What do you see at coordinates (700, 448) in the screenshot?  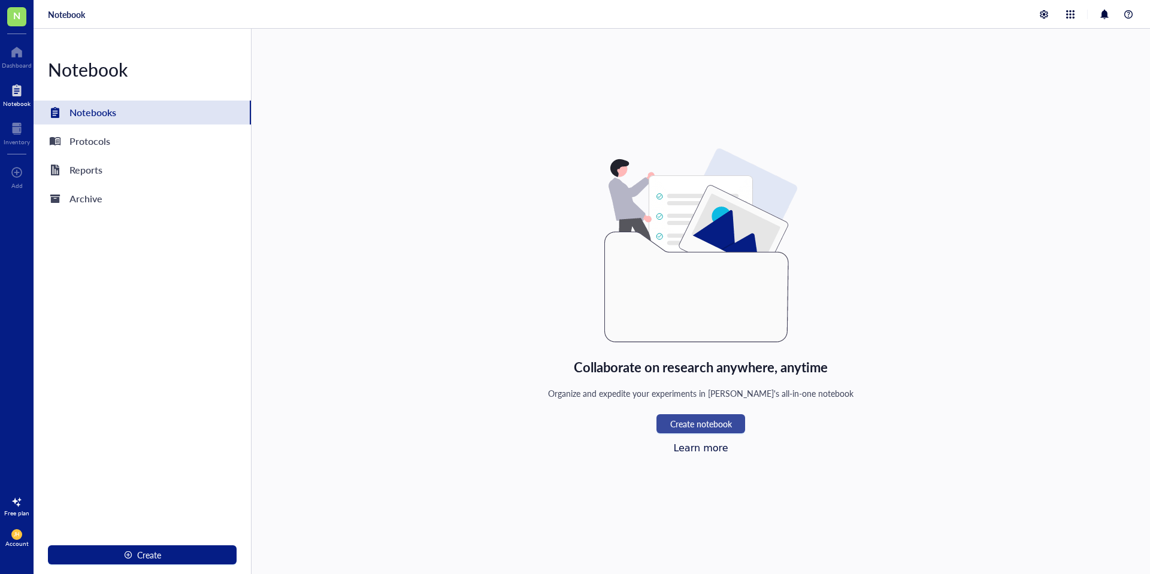 I see `a: Learn more` at bounding box center [700, 448].